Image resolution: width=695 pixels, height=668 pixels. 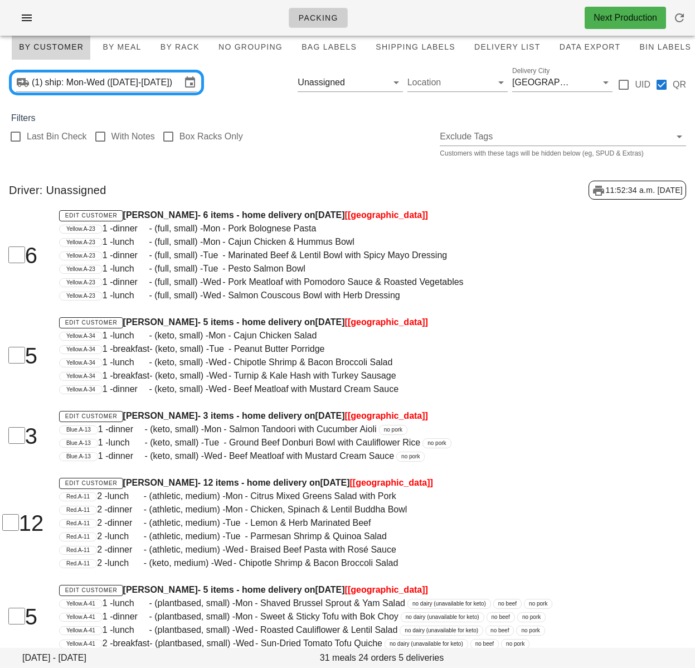 What do you see at coordinates (318, 18) in the screenshot?
I see `a: Packing` at bounding box center [318, 18].